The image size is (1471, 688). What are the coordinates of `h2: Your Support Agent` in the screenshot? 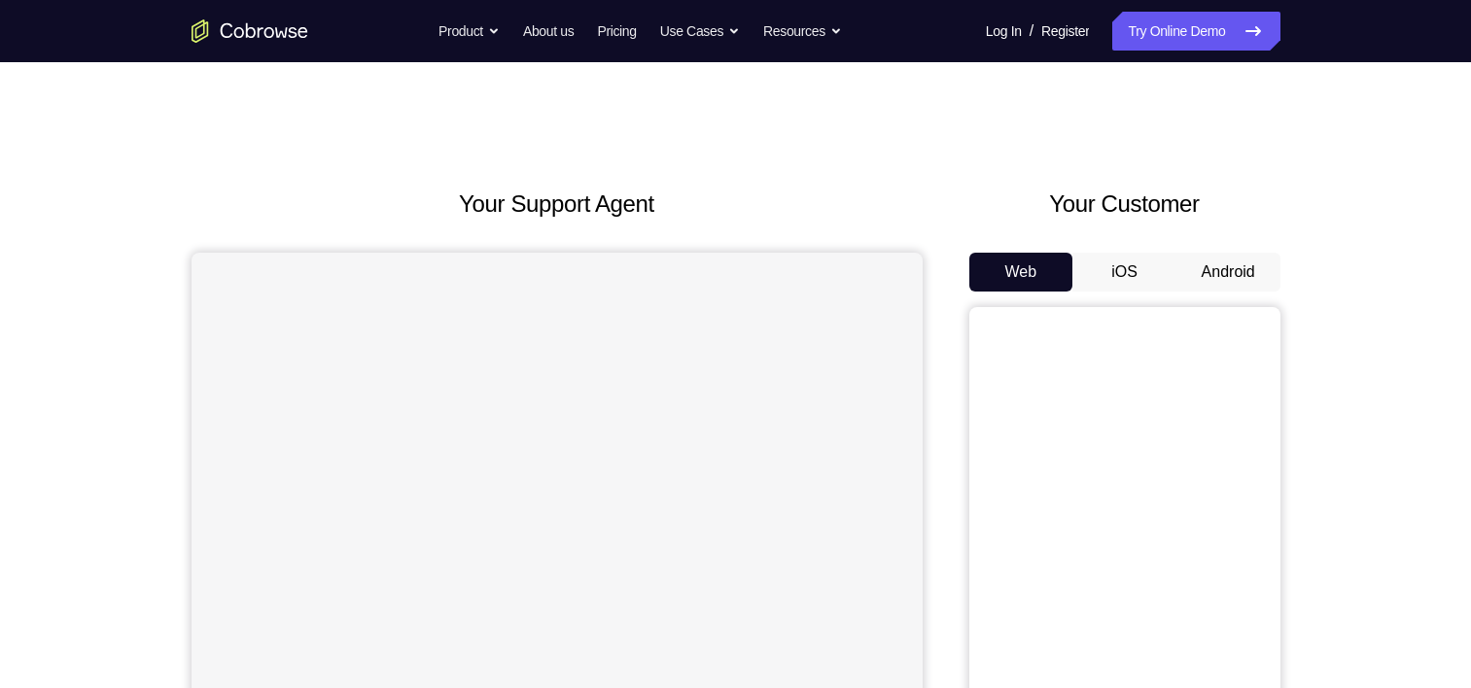 It's located at (557, 204).